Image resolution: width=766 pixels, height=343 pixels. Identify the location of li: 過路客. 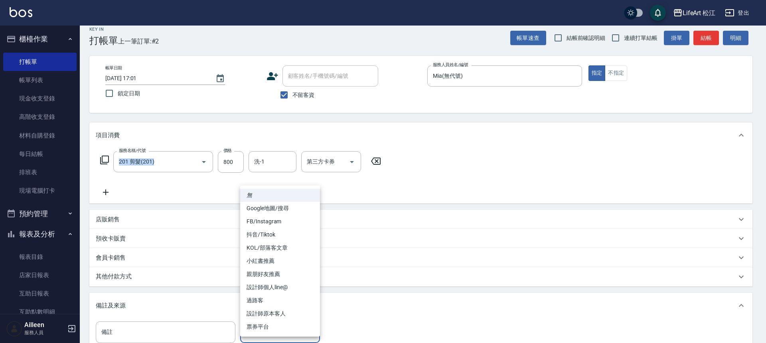
(280, 300).